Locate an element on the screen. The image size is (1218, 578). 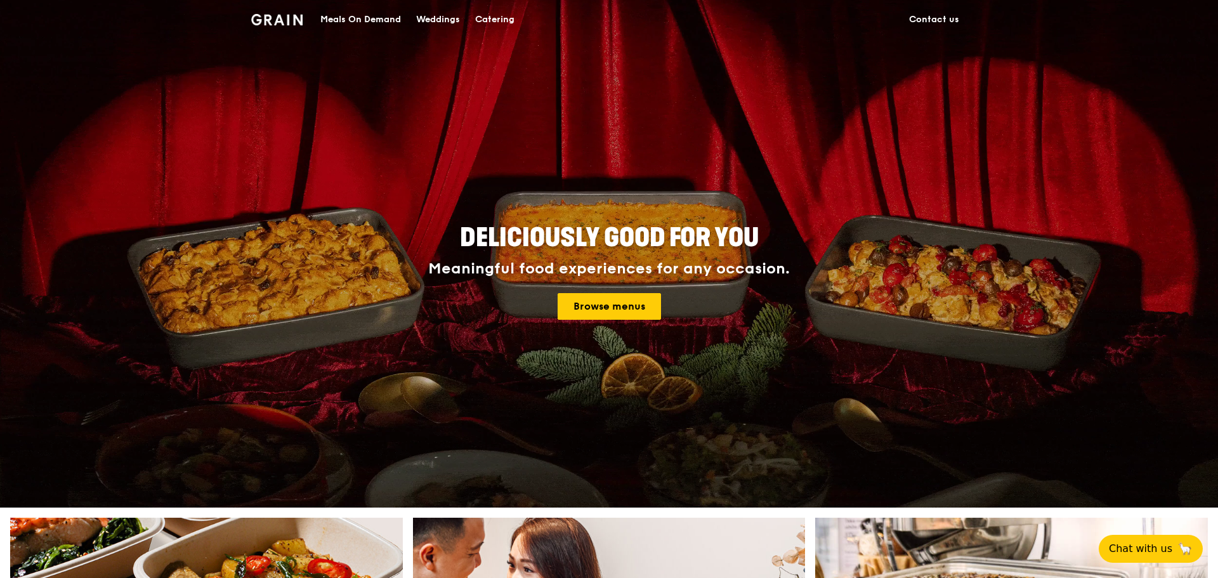
div: Meaningful food experiences for any occasion. is located at coordinates (609, 269).